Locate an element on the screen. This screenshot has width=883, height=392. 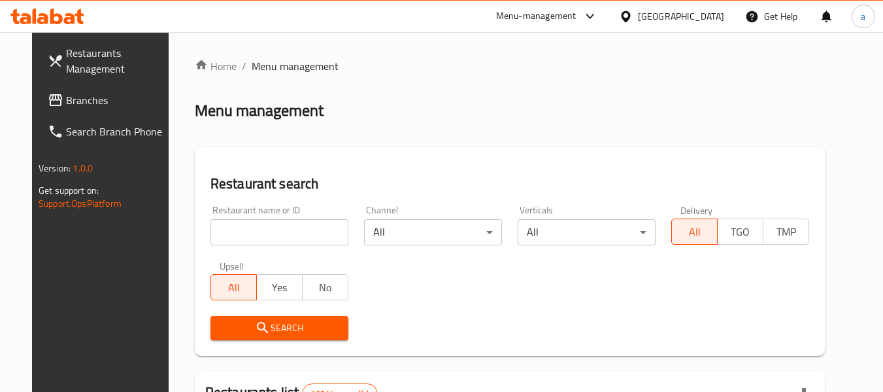
span: Search is located at coordinates (279, 327).